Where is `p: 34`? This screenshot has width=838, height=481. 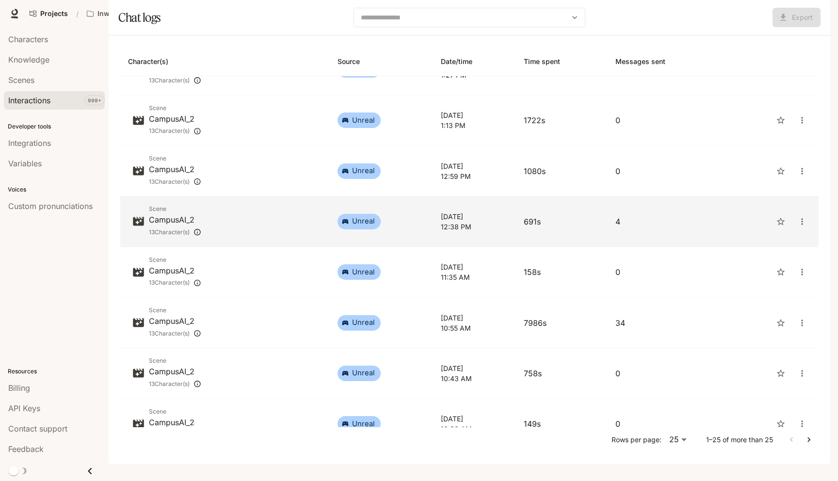 p: 34 is located at coordinates (666, 323).